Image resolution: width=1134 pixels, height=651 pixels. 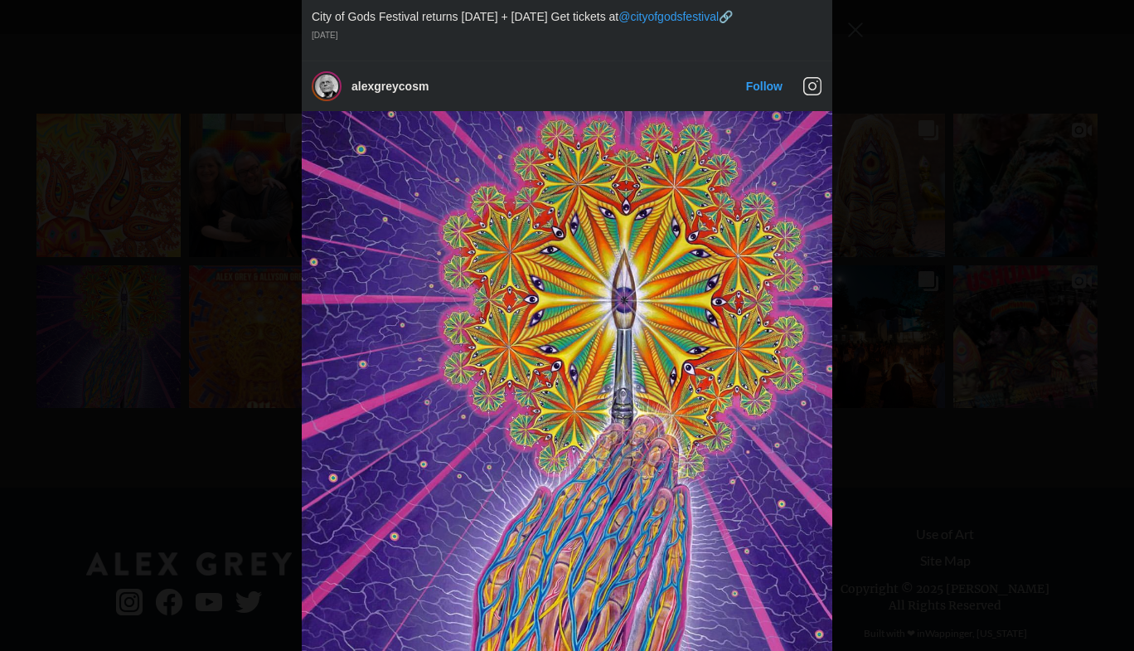 I want to click on a: @cityofgodsfestival, so click(x=668, y=17).